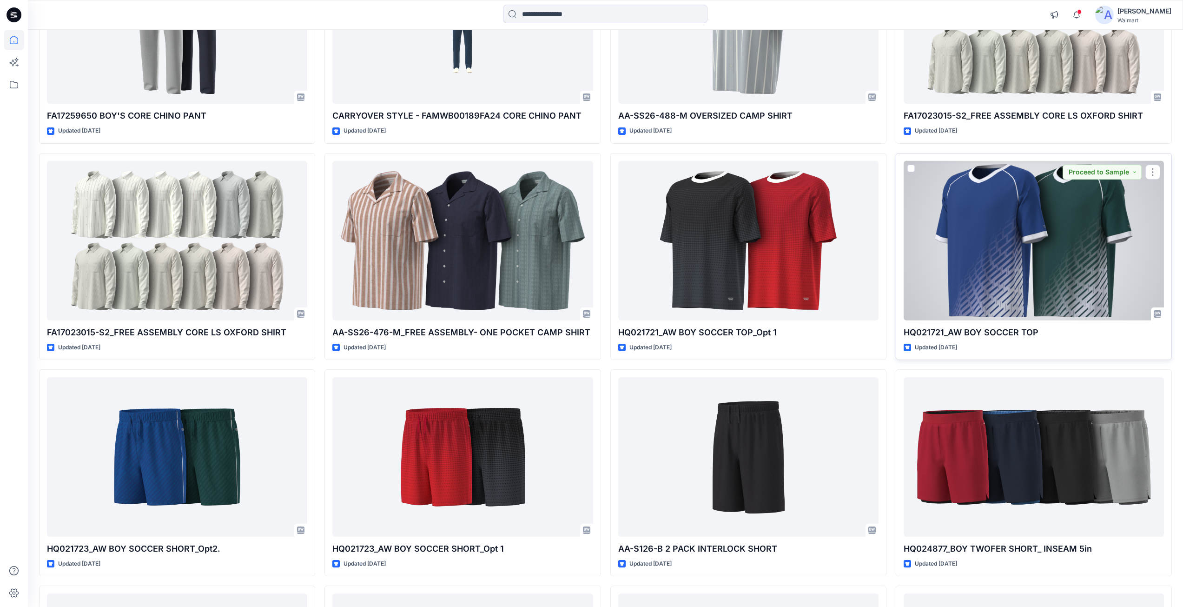 The width and height of the screenshot is (1183, 607). I want to click on a: HQ021723_AW BOY SOCCER SHORT_Opt2., so click(177, 456).